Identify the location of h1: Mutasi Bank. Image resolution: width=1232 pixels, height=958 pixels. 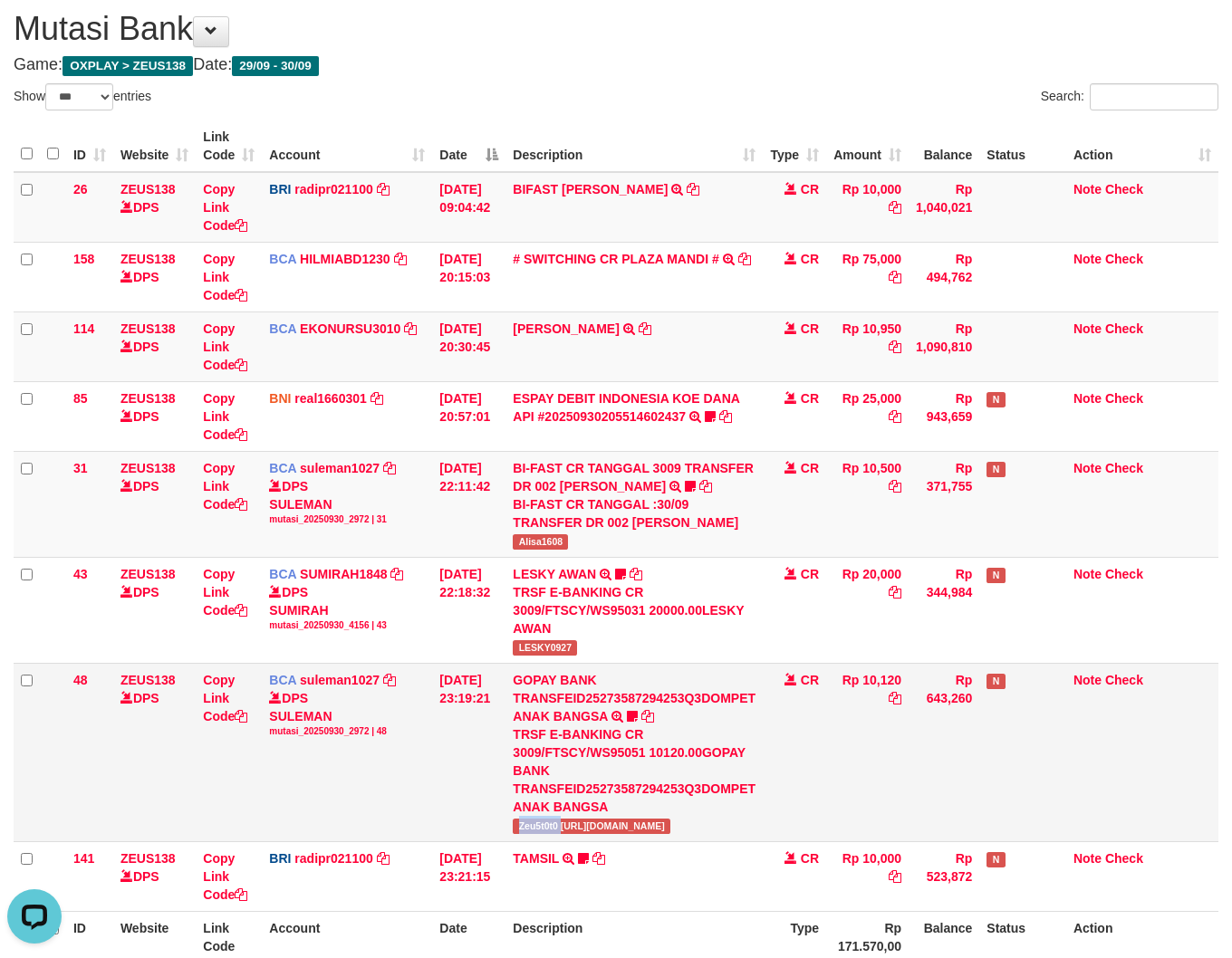
(616, 29).